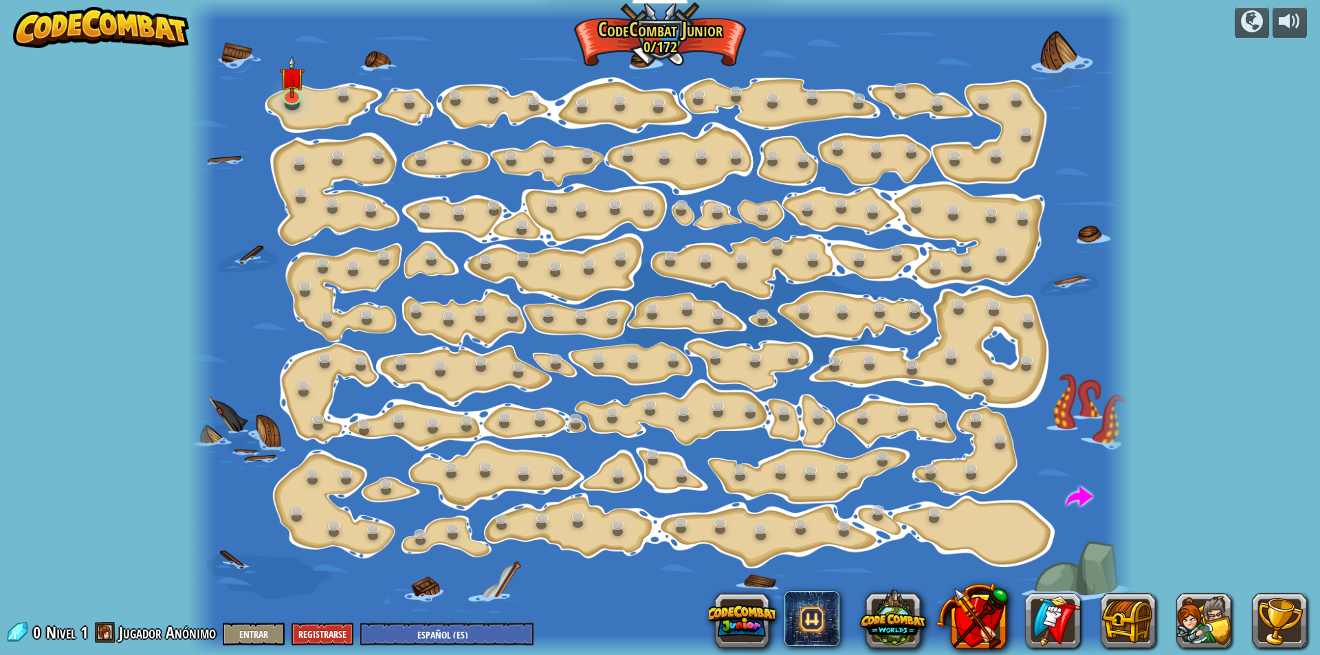  I want to click on span: Nivel, so click(61, 633).